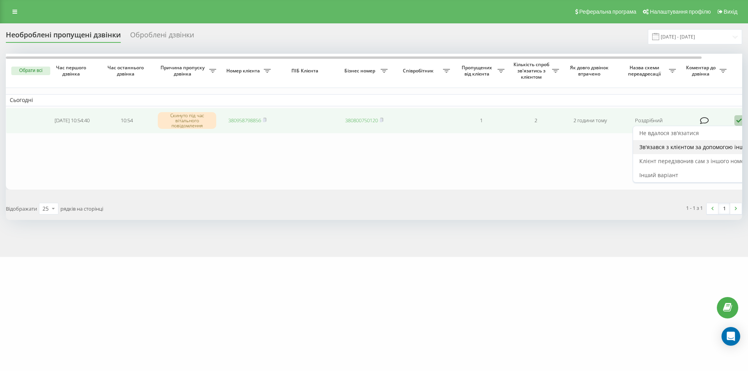 The height and width of the screenshot is (371, 748). Describe the element at coordinates (162, 37) in the screenshot. I see `div: Оброблені дзвінки` at that location.